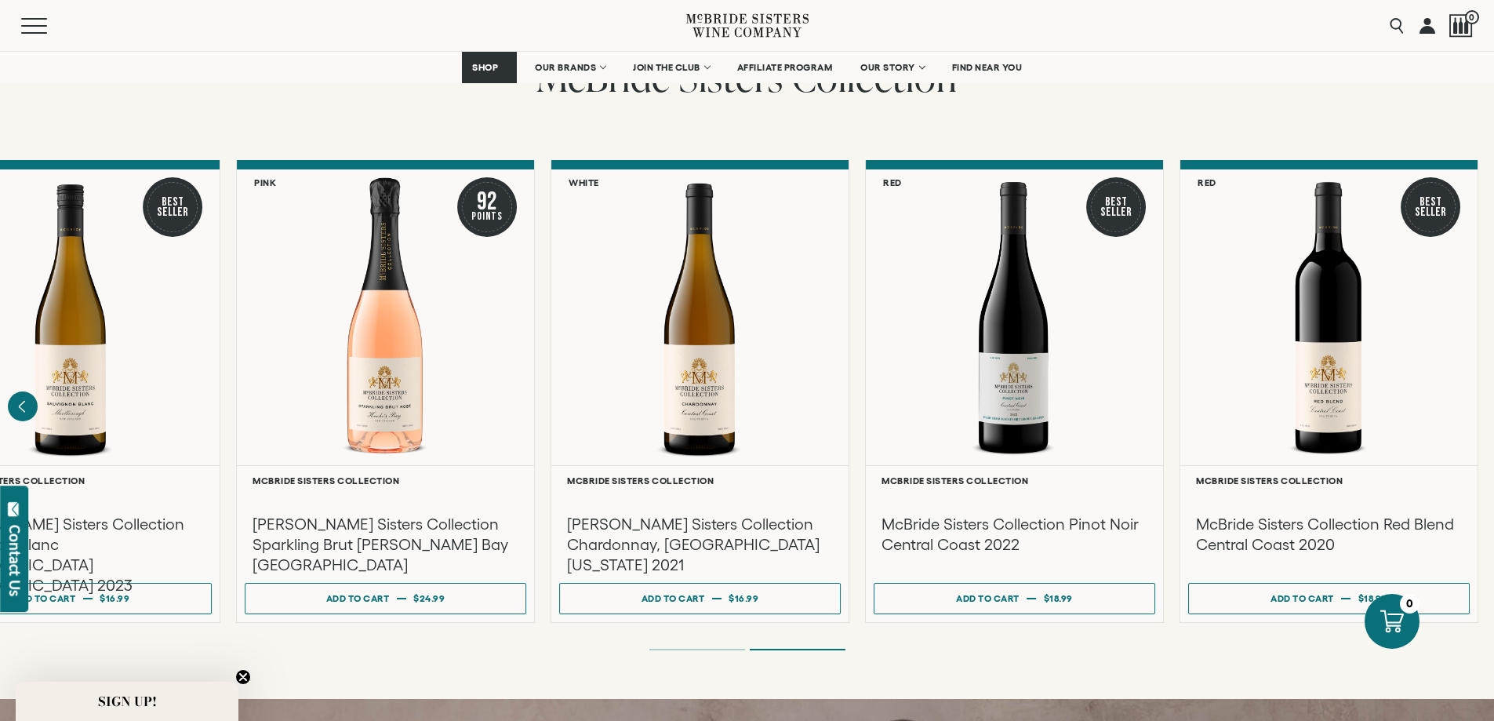 This screenshot has width=1494, height=721. I want to click on div: SIGN UP!Close teaser, so click(127, 701).